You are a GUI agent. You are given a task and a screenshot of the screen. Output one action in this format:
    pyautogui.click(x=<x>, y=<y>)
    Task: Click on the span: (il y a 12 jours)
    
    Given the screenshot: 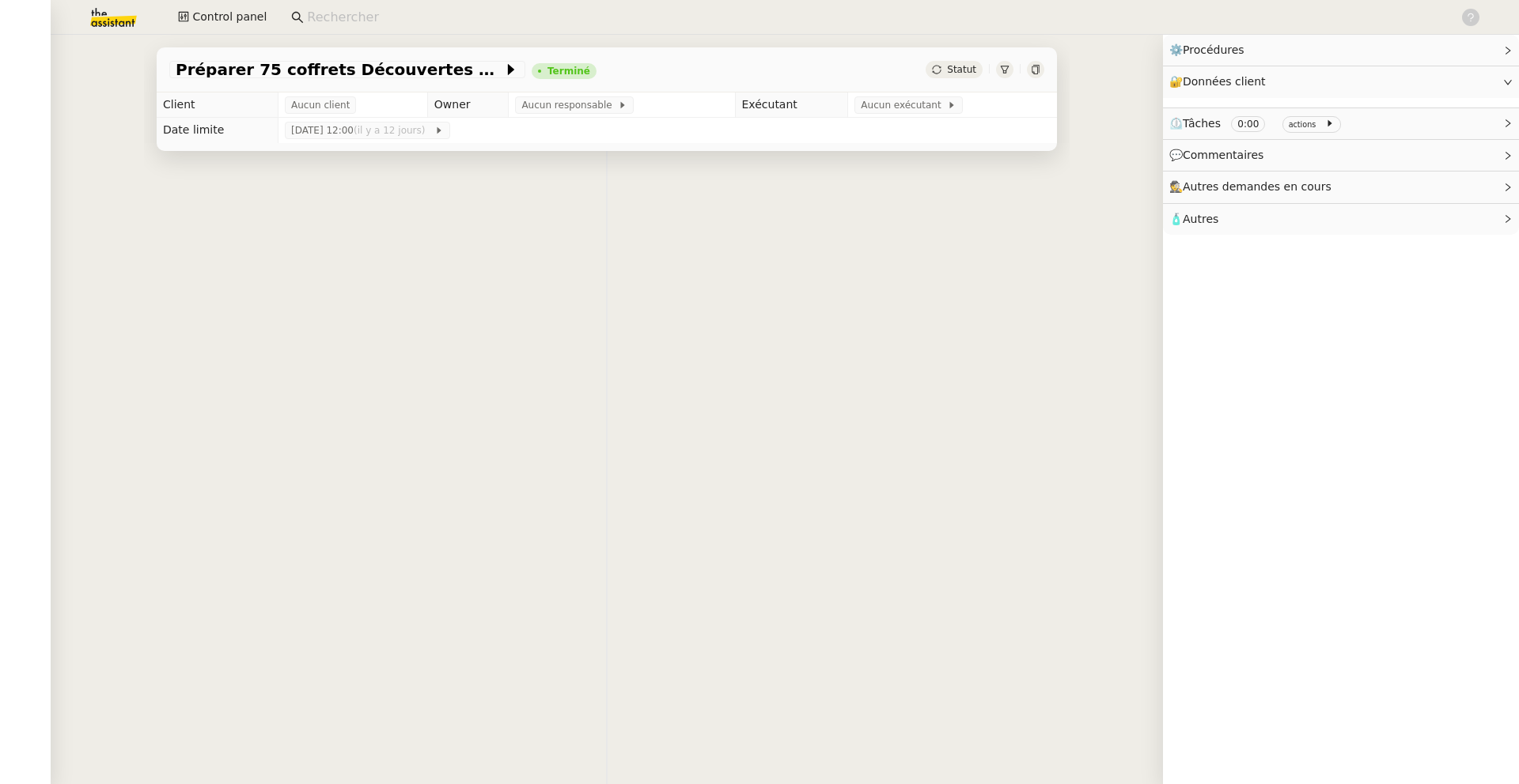 What is the action you would take?
    pyautogui.click(x=391, y=131)
    